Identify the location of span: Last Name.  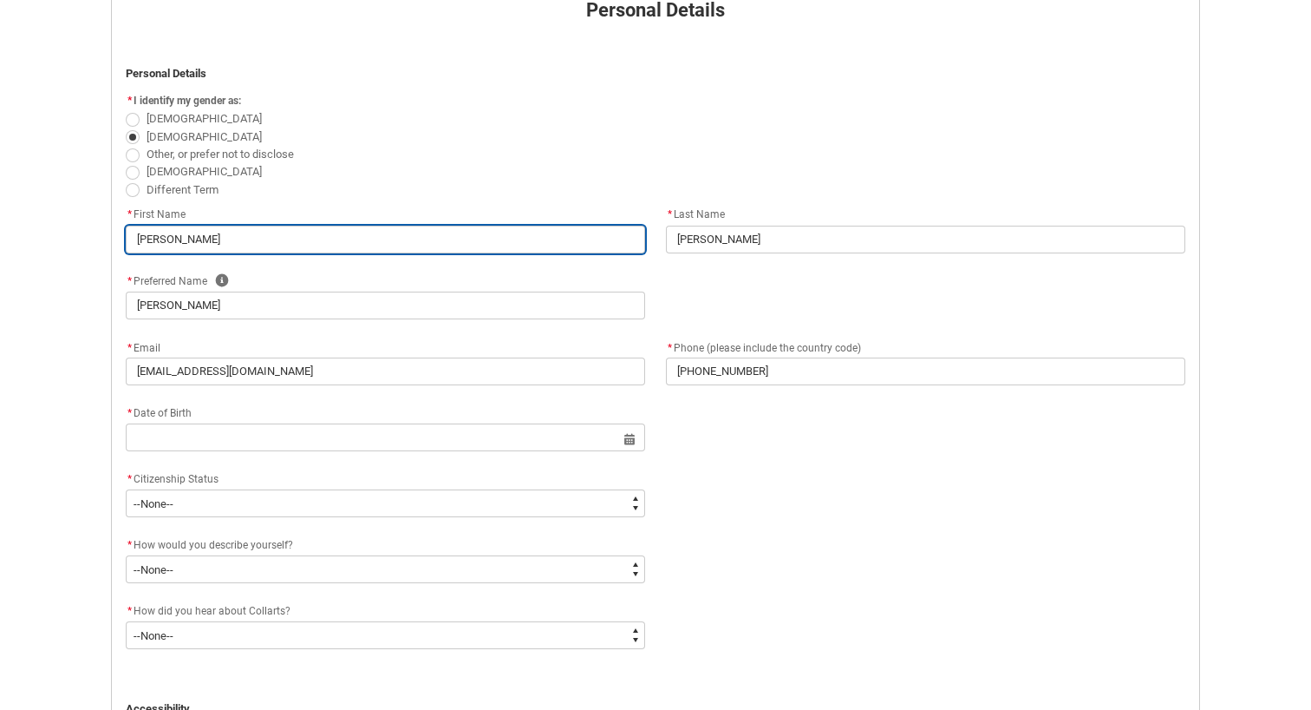
(696, 214).